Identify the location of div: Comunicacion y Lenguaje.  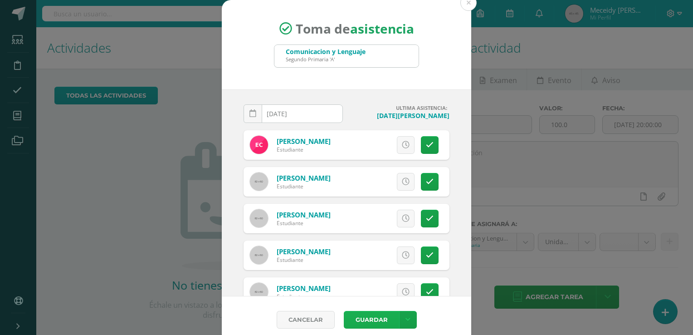
(326, 51).